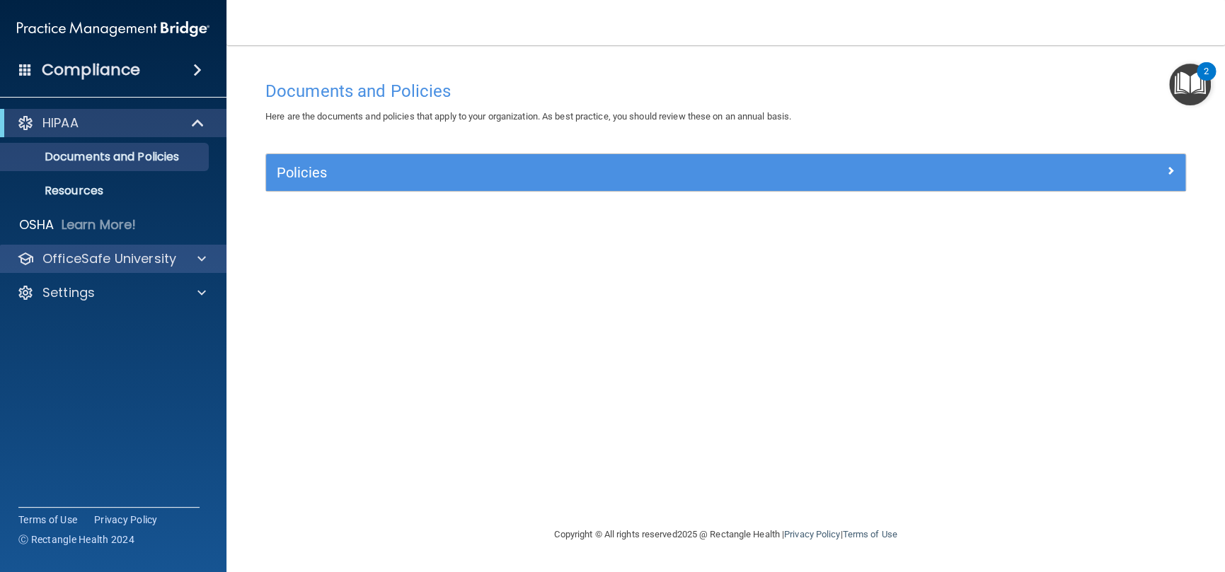 This screenshot has height=572, width=1225. What do you see at coordinates (111, 293) in the screenshot?
I see `a: Settings` at bounding box center [111, 293].